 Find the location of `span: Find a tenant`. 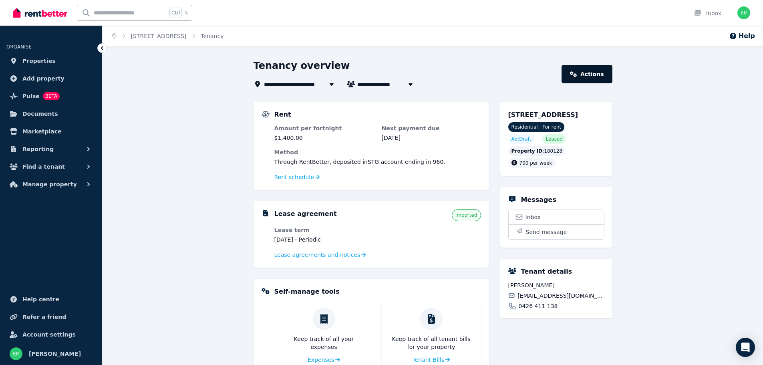

span: Find a tenant is located at coordinates (44, 167).